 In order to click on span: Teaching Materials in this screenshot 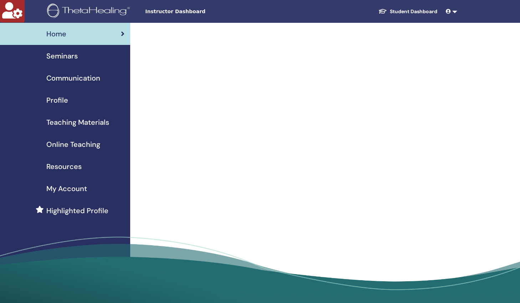, I will do `click(78, 122)`.